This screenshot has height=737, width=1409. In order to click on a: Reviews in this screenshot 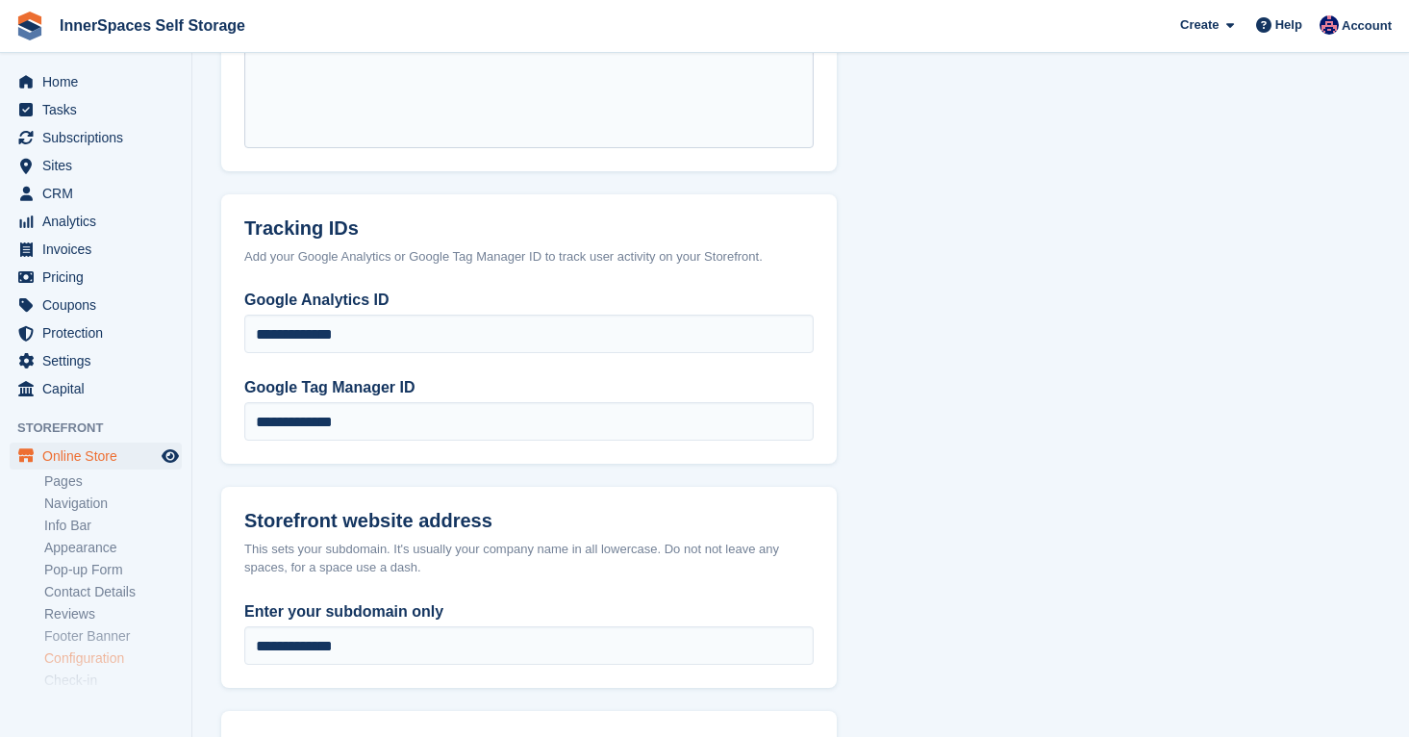, I will do `click(113, 614)`.